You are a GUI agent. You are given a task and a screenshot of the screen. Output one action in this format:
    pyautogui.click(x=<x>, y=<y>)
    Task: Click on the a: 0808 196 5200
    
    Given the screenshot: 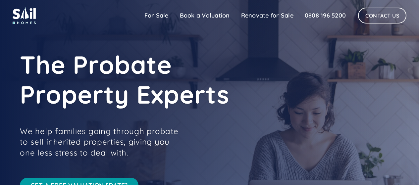 What is the action you would take?
    pyautogui.click(x=325, y=16)
    